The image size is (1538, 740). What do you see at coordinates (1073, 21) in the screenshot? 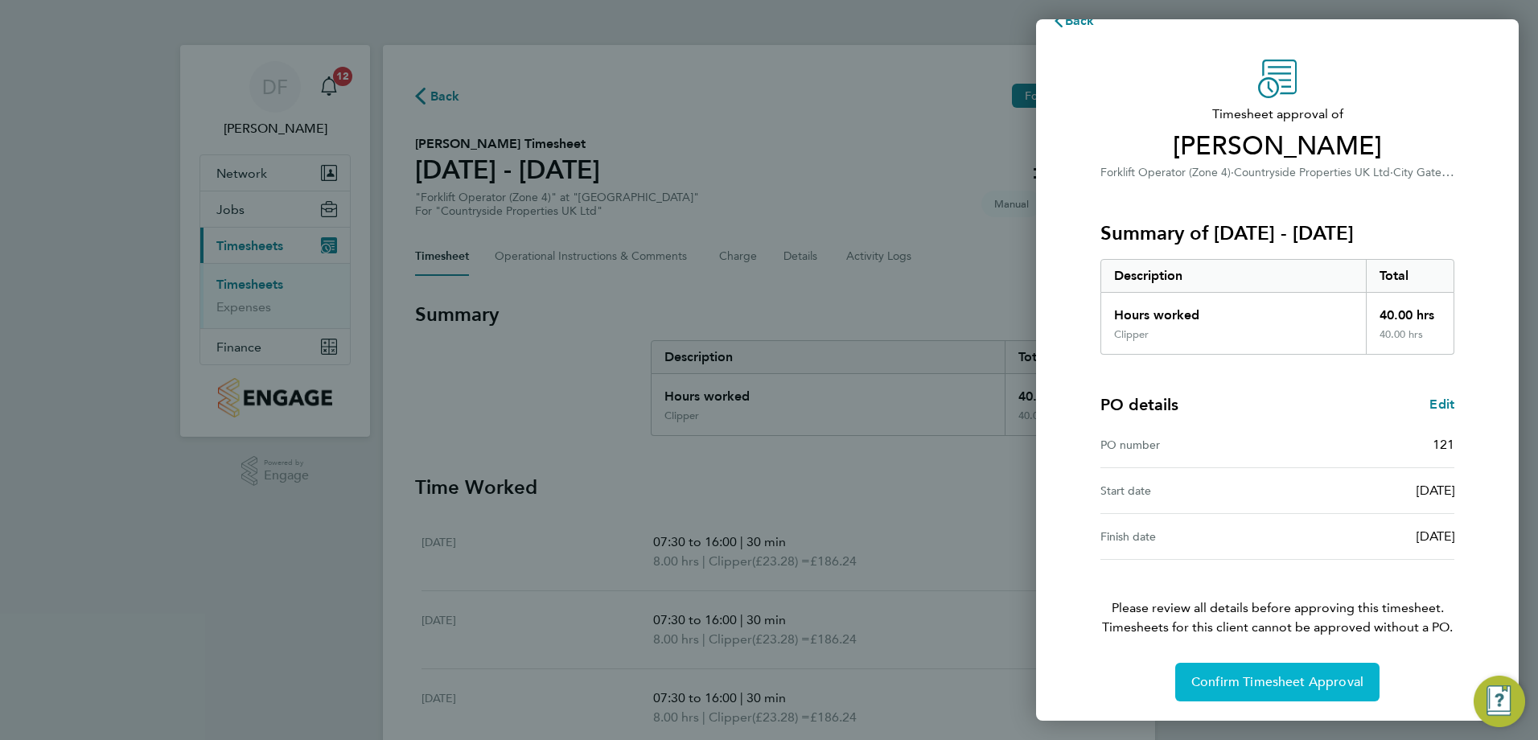
I see `button: Back` at bounding box center [1073, 21].